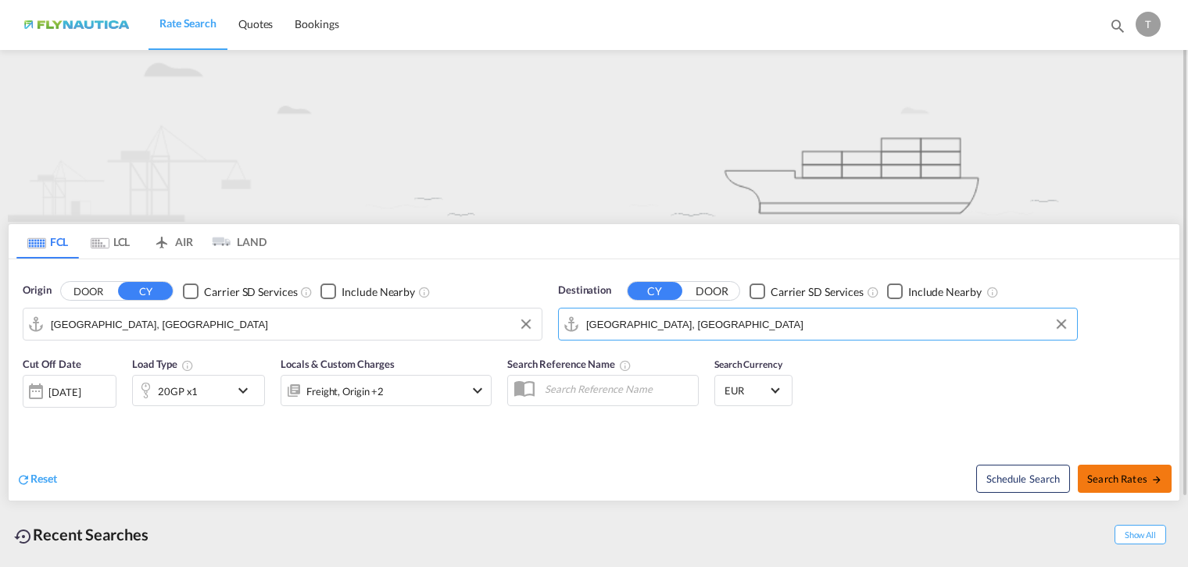  What do you see at coordinates (1157, 480) in the screenshot?
I see `md-icon: icon-arrow-right` at bounding box center [1157, 480].